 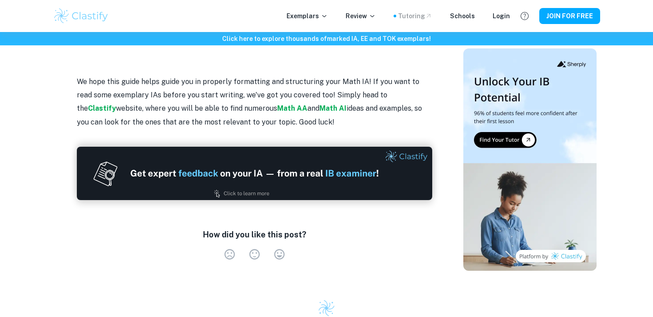 What do you see at coordinates (525, 16) in the screenshot?
I see `button: Help and Feedback` at bounding box center [525, 16].